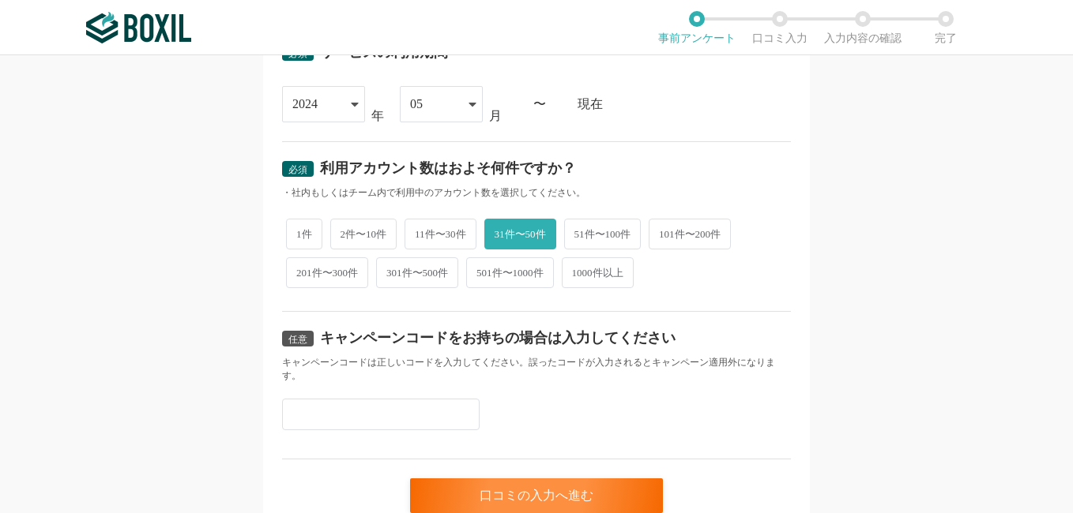 The height and width of the screenshot is (513, 1073). Describe the element at coordinates (304, 234) in the screenshot. I see `span: 1件` at that location.